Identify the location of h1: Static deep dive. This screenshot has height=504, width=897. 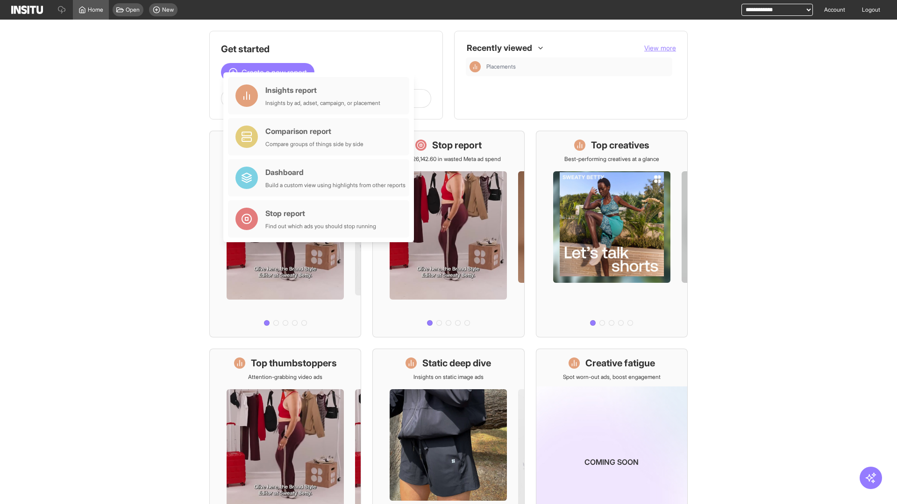
(456, 363).